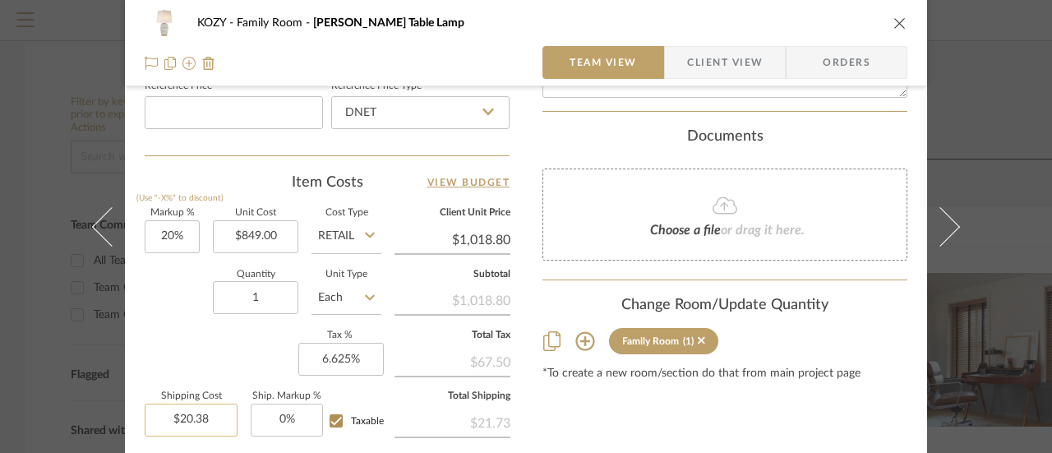  What do you see at coordinates (846, 62) in the screenshot?
I see `span: Orders` at bounding box center [846, 62].